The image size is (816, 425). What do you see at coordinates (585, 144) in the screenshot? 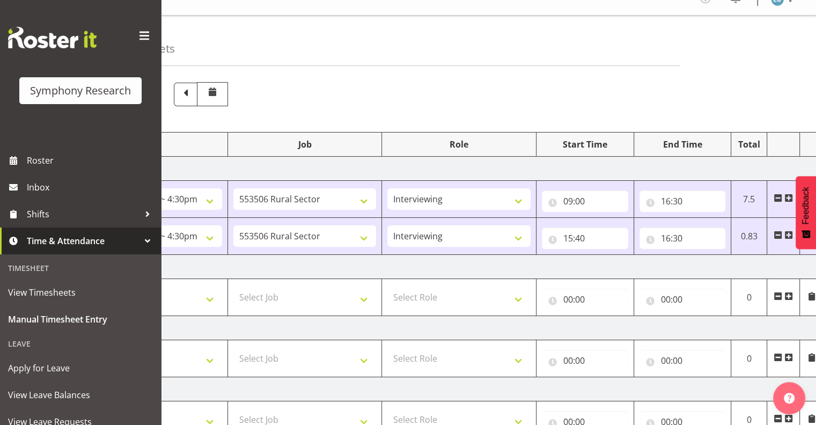
I see `div: Start Time` at bounding box center [585, 144].